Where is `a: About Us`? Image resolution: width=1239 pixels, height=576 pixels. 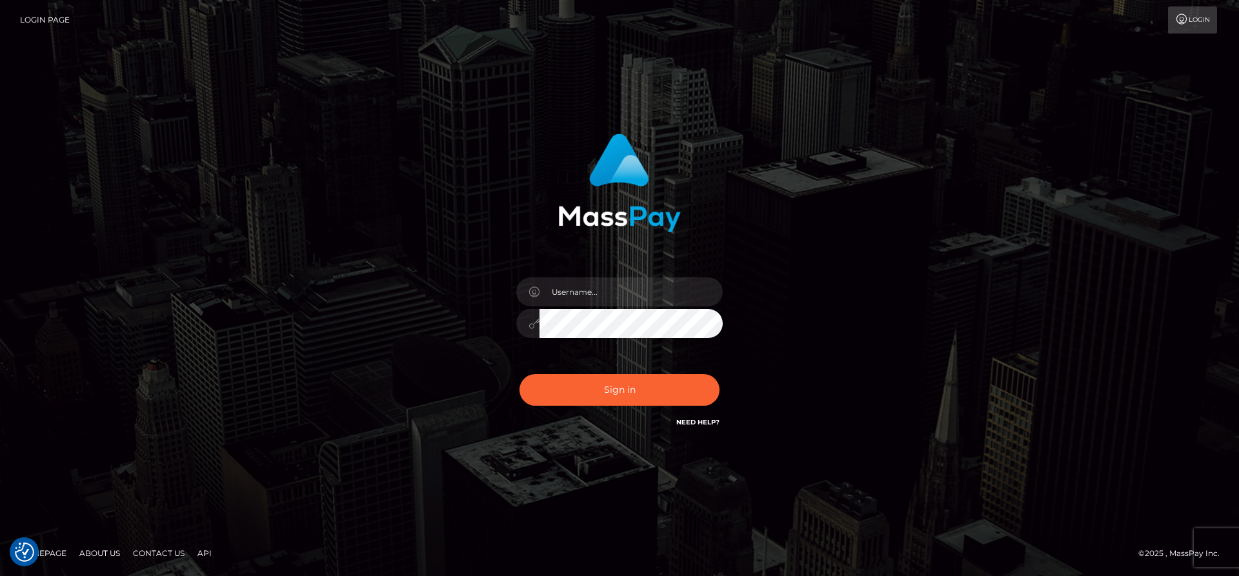 a: About Us is located at coordinates (99, 553).